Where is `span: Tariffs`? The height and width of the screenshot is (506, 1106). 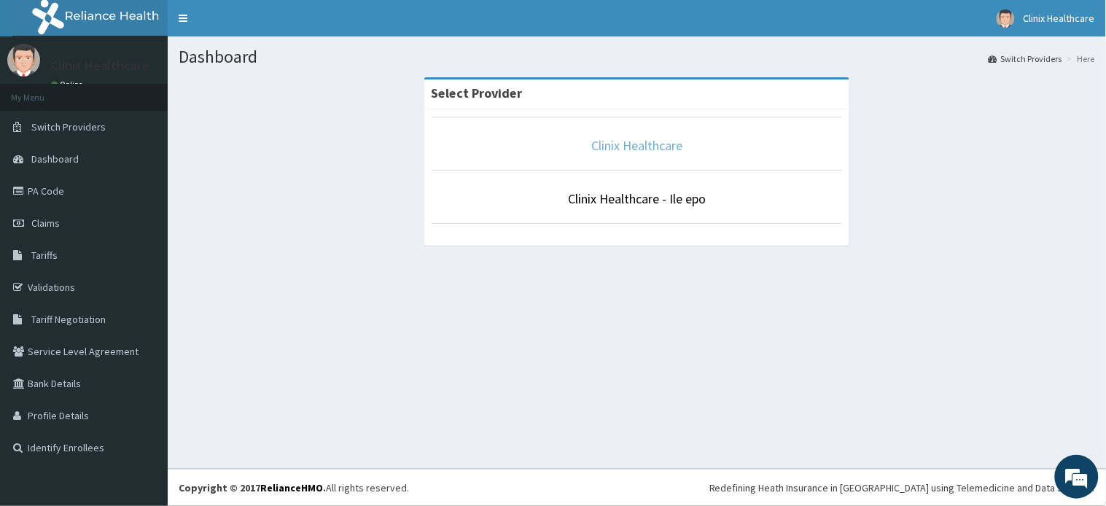
span: Tariffs is located at coordinates (44, 255).